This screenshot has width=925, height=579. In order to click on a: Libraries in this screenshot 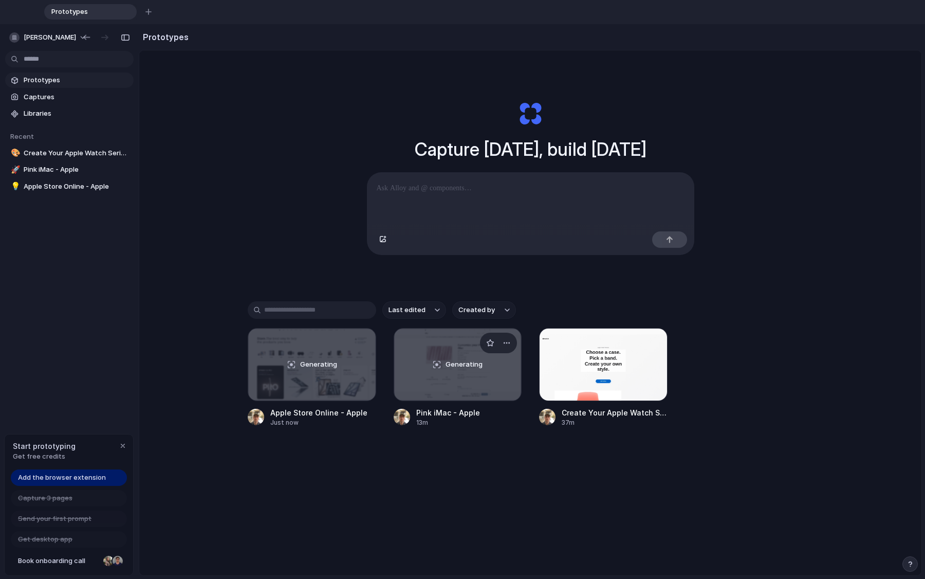, I will do `click(69, 114)`.